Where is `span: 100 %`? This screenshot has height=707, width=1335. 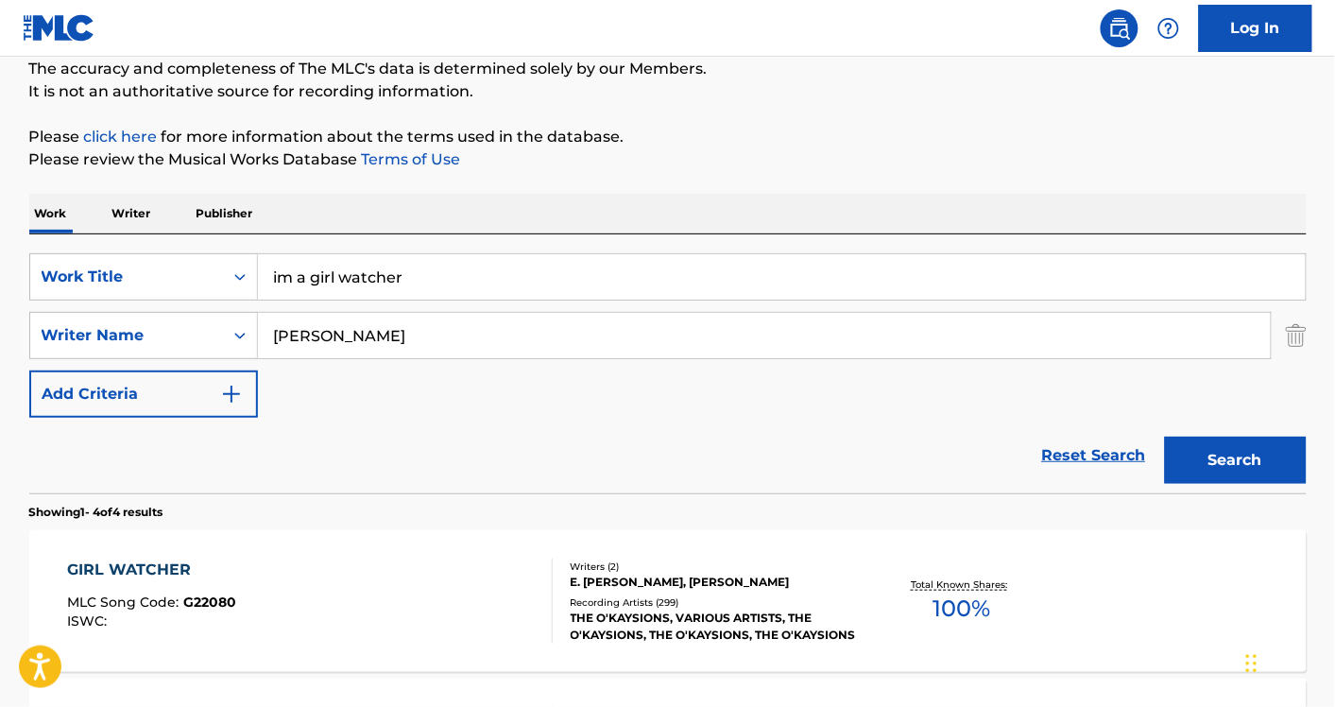 span: 100 % is located at coordinates (962, 608).